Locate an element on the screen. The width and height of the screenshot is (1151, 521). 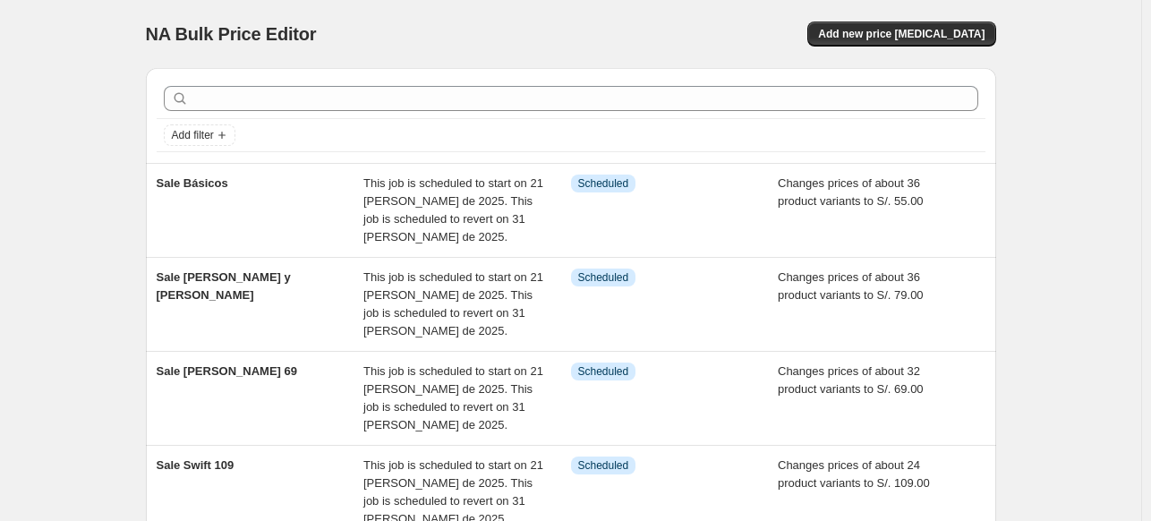
span: Changes prices of about 36 product variants to S/. 79.00 is located at coordinates (850, 286).